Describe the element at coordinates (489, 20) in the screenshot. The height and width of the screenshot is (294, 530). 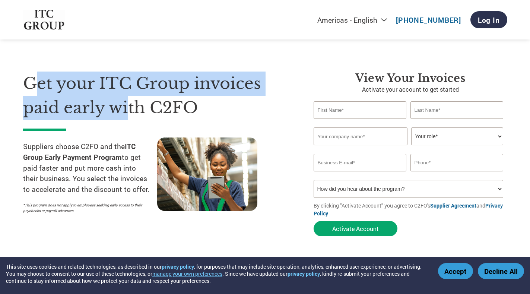
I see `a: Log In` at that location.